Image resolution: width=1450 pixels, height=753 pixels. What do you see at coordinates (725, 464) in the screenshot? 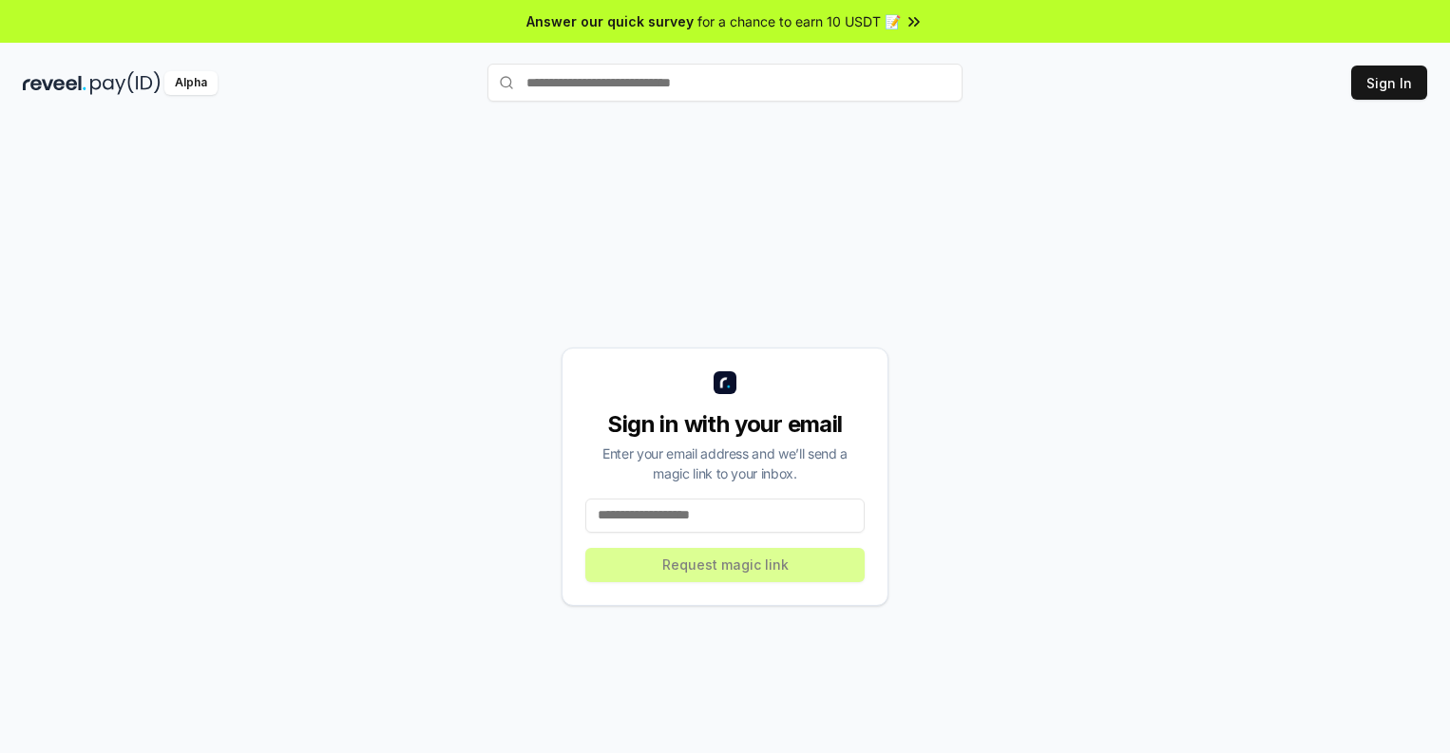
I see `div: Enter your email address and we’ll send a magic link to your inbox.` at bounding box center [725, 464].